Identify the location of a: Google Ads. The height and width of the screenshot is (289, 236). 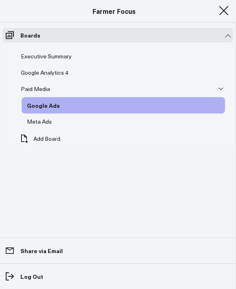
(43, 105).